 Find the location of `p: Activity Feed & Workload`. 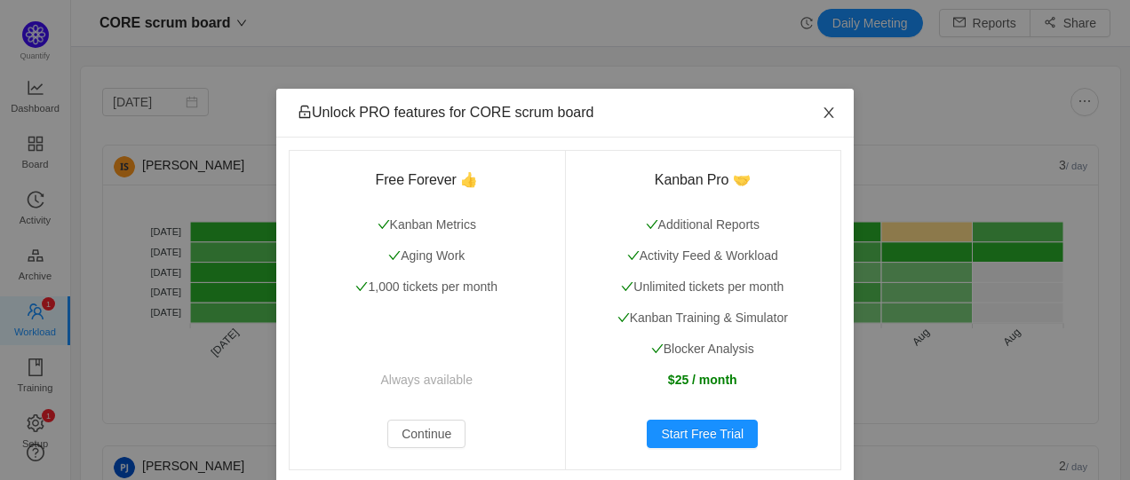

p: Activity Feed & Workload is located at coordinates (702, 256).